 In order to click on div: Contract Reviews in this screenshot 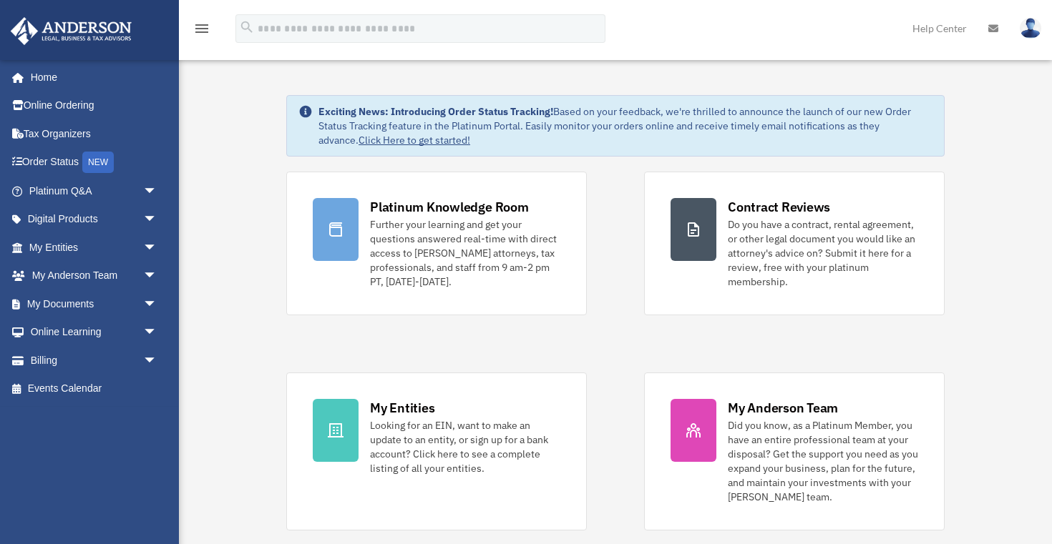, I will do `click(778, 207)`.